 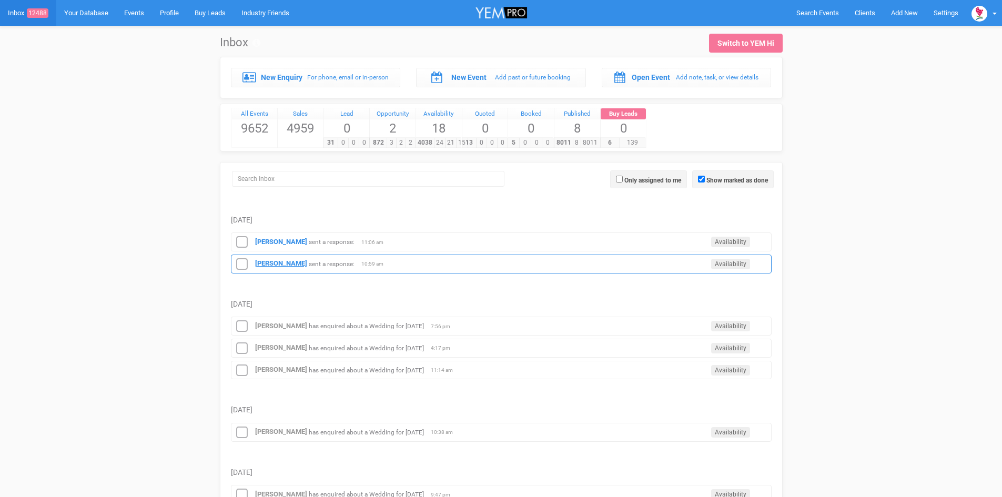 I want to click on span: 872, so click(x=378, y=143).